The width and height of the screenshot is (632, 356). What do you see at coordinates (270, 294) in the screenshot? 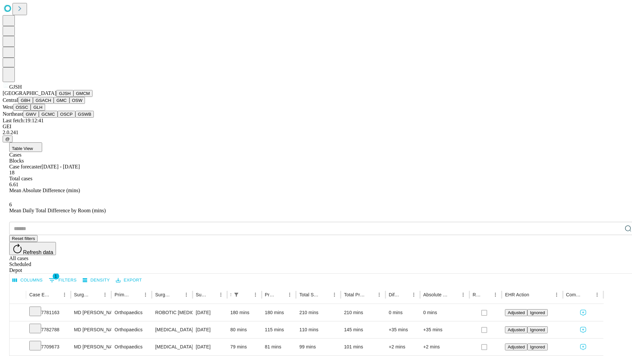
I see `div: Predicted In Room Duration` at bounding box center [270, 294].